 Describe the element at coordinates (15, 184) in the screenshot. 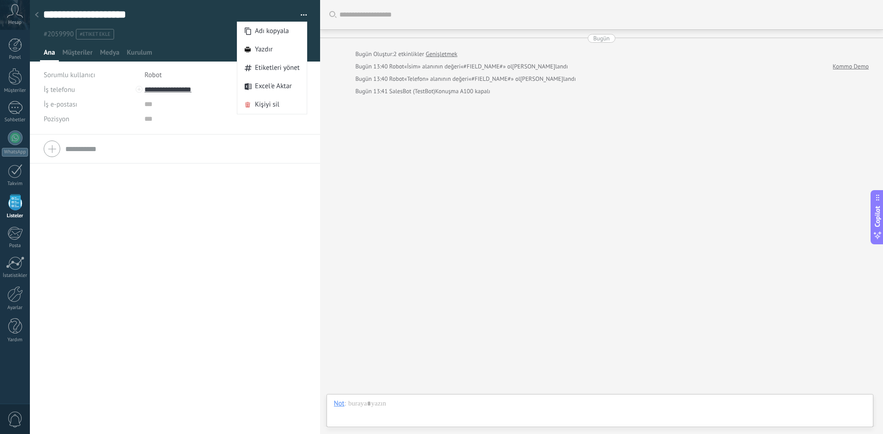

I see `div: Takvim` at that location.